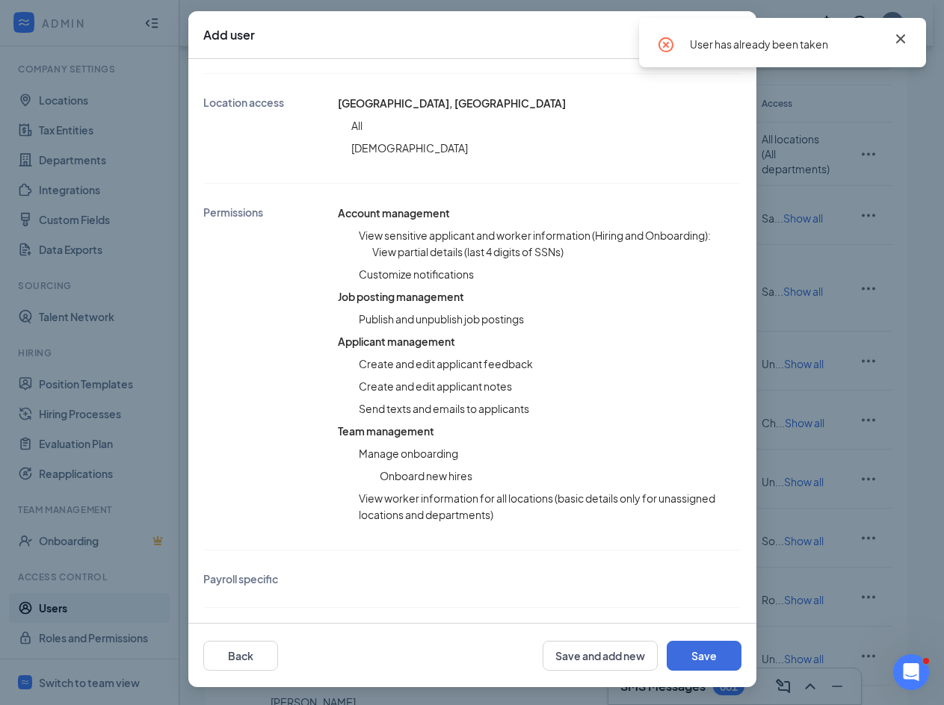 This screenshot has height=705, width=944. Describe the element at coordinates (550, 235) in the screenshot. I see `li: View sensitive applicant and worker information (Hiring and Onboarding) :` at that location.